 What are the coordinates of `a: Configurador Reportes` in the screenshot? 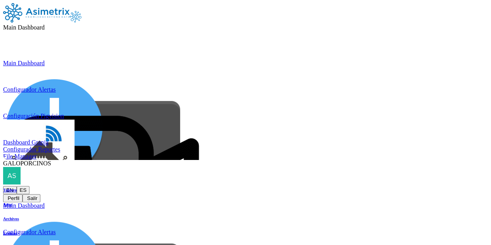 It's located at (245, 149).